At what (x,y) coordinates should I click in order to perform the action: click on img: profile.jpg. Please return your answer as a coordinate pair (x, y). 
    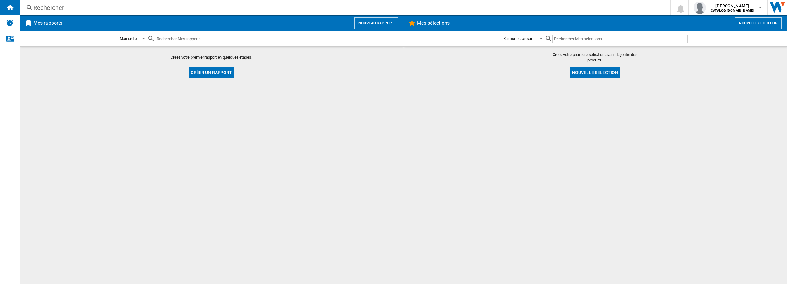
    Looking at the image, I should click on (700, 8).